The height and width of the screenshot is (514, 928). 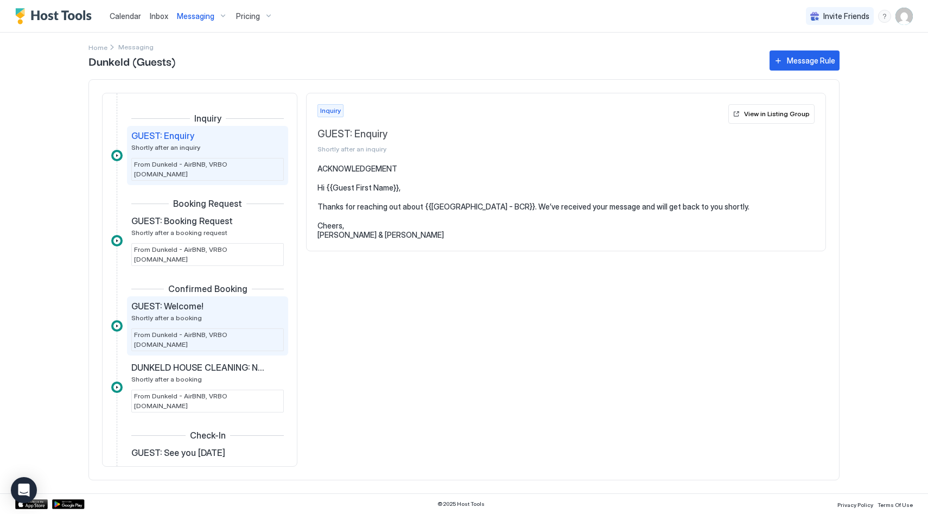 What do you see at coordinates (804, 60) in the screenshot?
I see `button: Message Rule` at bounding box center [804, 60].